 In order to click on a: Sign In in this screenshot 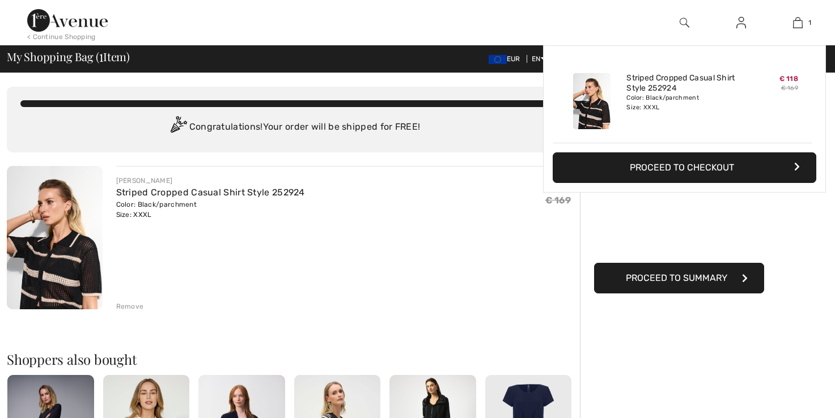, I will do `click(741, 23)`.